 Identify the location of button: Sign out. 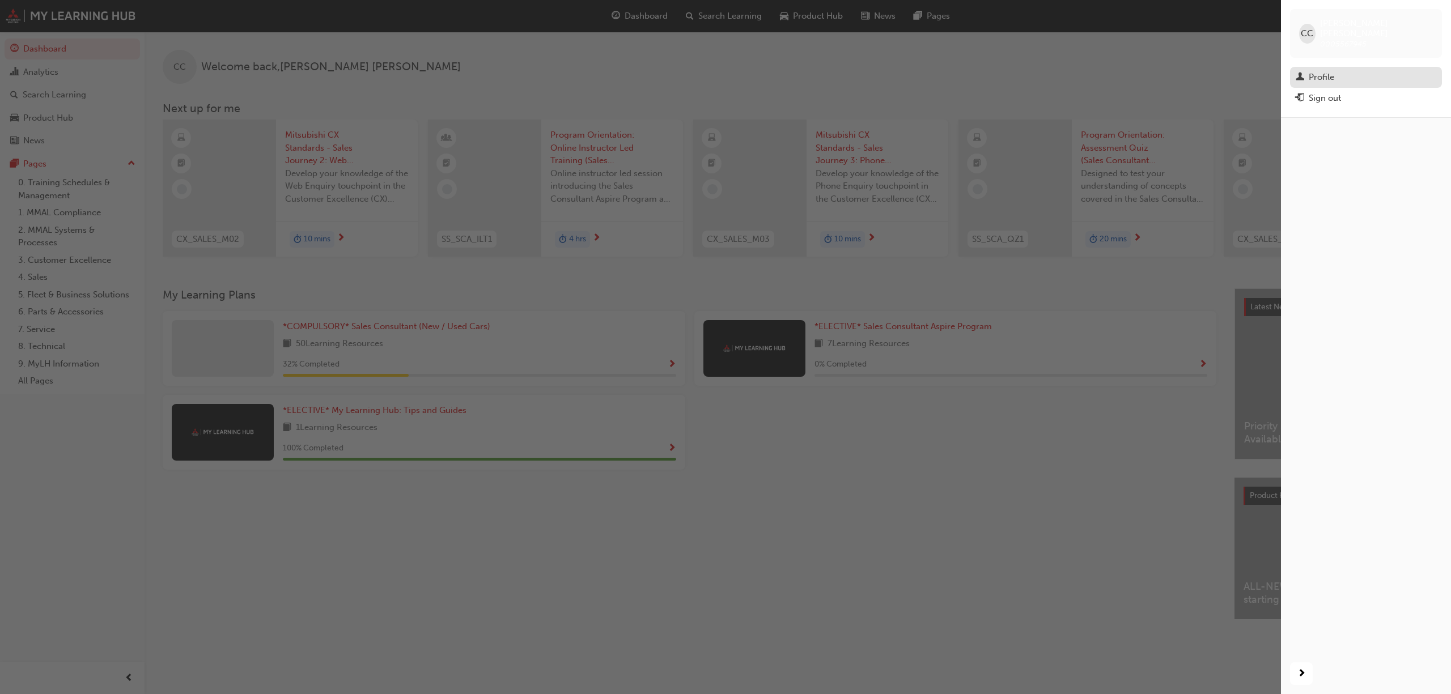
(1366, 98).